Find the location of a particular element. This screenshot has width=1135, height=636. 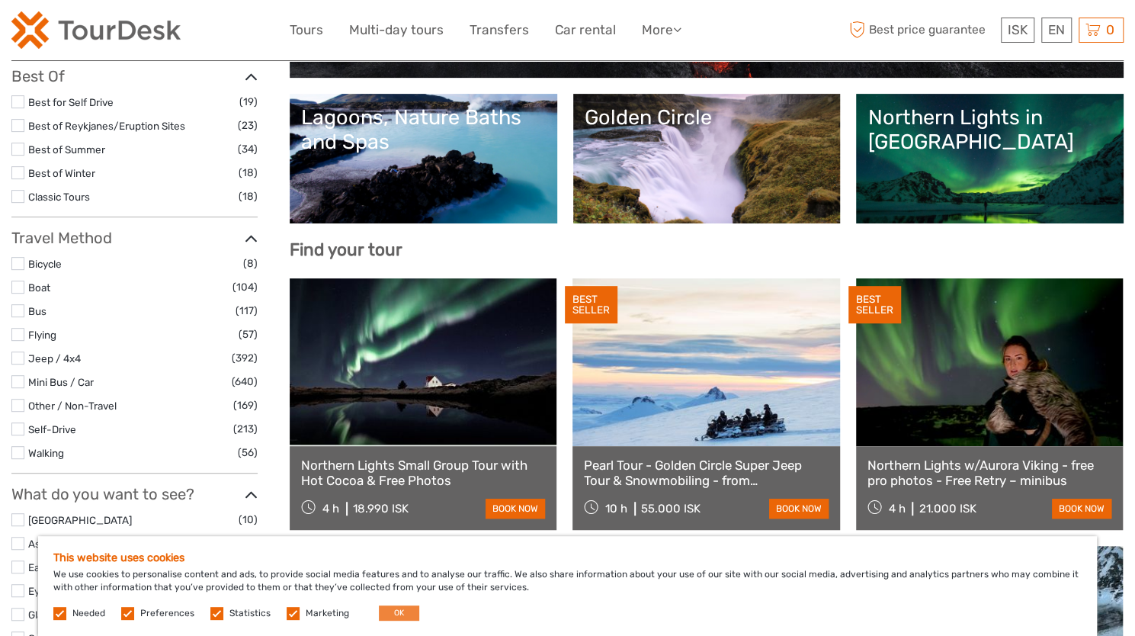

button: OK is located at coordinates (399, 613).